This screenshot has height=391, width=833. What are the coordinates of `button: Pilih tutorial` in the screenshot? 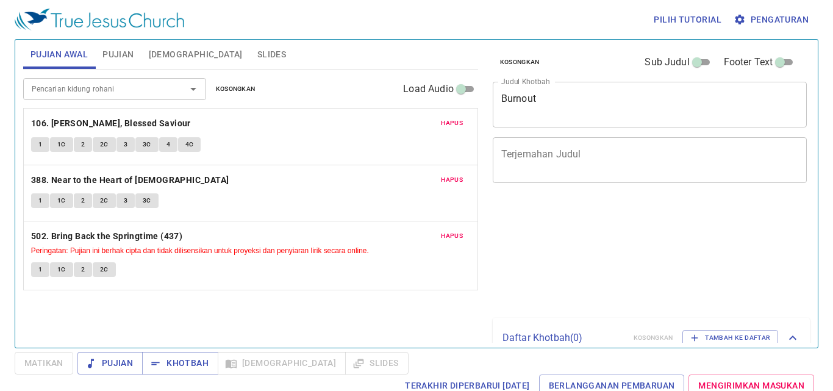 It's located at (687, 20).